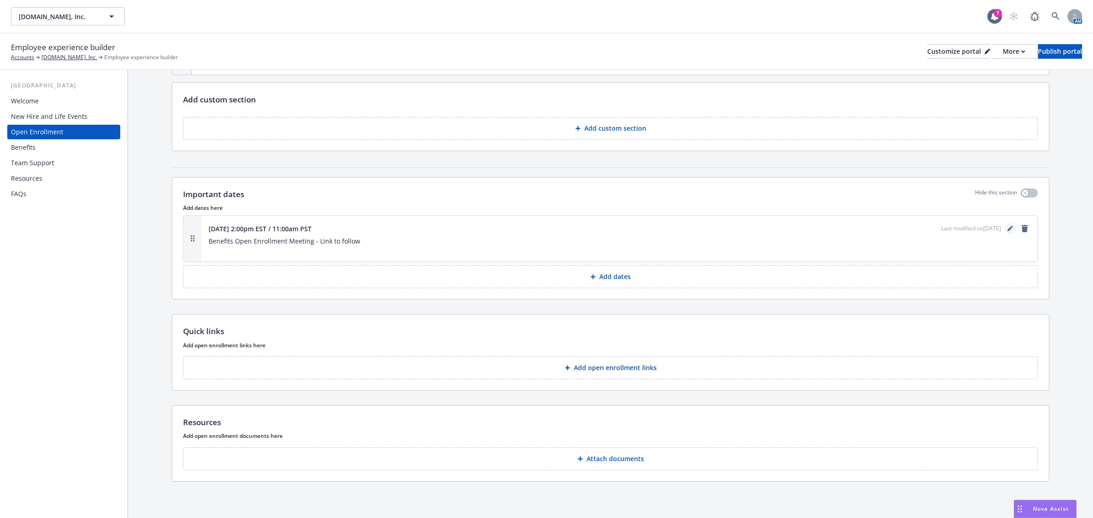 This screenshot has width=1093, height=518. Describe the element at coordinates (26, 179) in the screenshot. I see `div: Resources` at that location.